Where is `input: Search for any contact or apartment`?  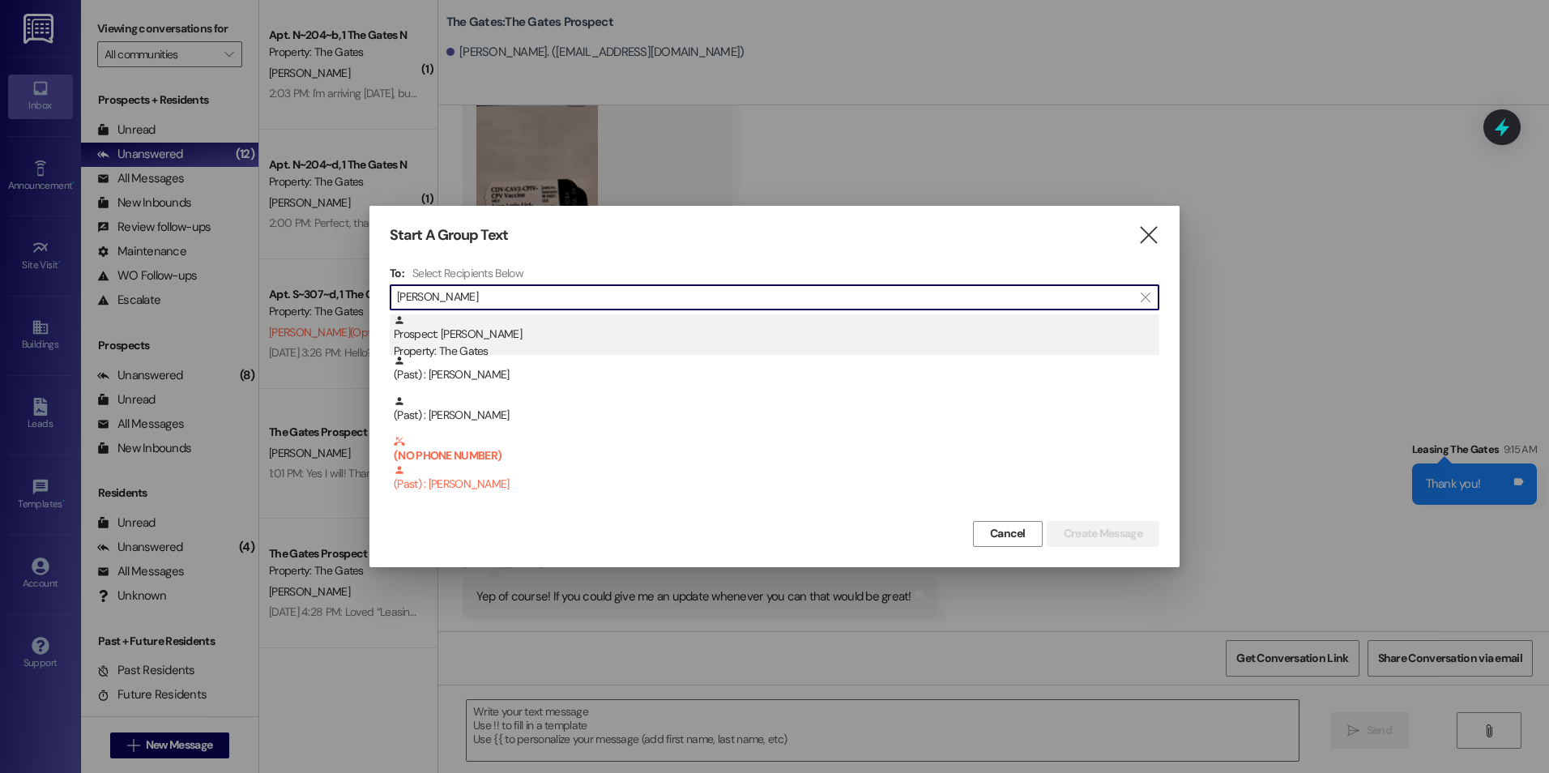 input: Search for any contact or apartment is located at coordinates (765, 297).